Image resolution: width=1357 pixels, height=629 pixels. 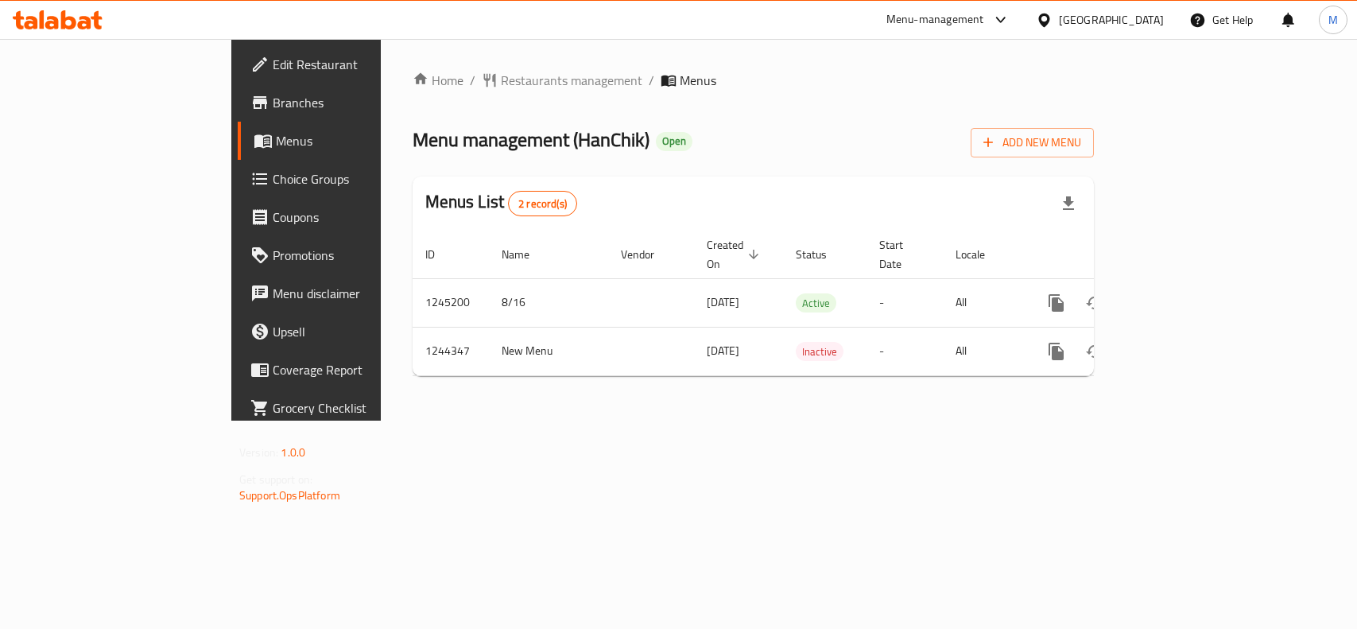 I want to click on div: Total records count, so click(x=542, y=203).